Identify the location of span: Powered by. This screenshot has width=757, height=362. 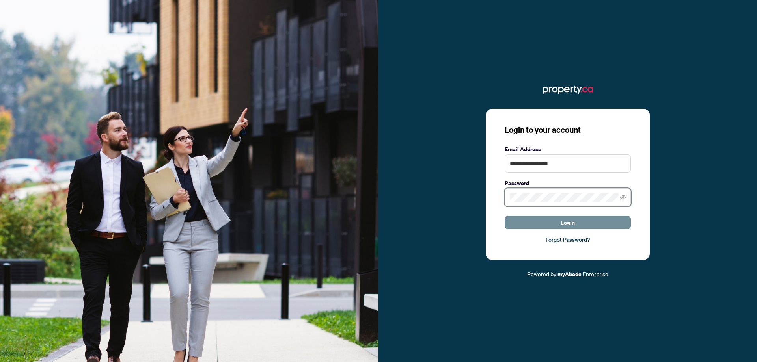
(542, 274).